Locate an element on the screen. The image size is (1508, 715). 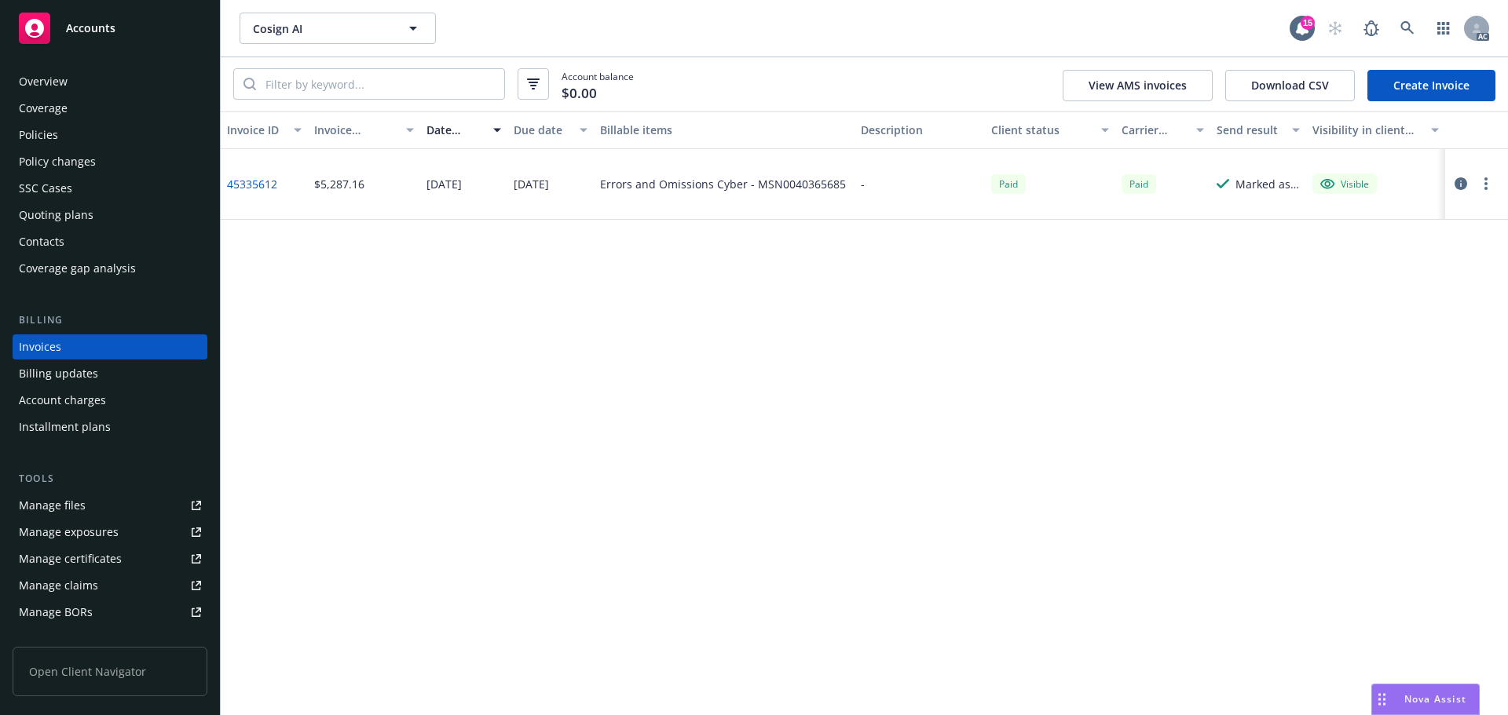
a: Invoices is located at coordinates (110, 347).